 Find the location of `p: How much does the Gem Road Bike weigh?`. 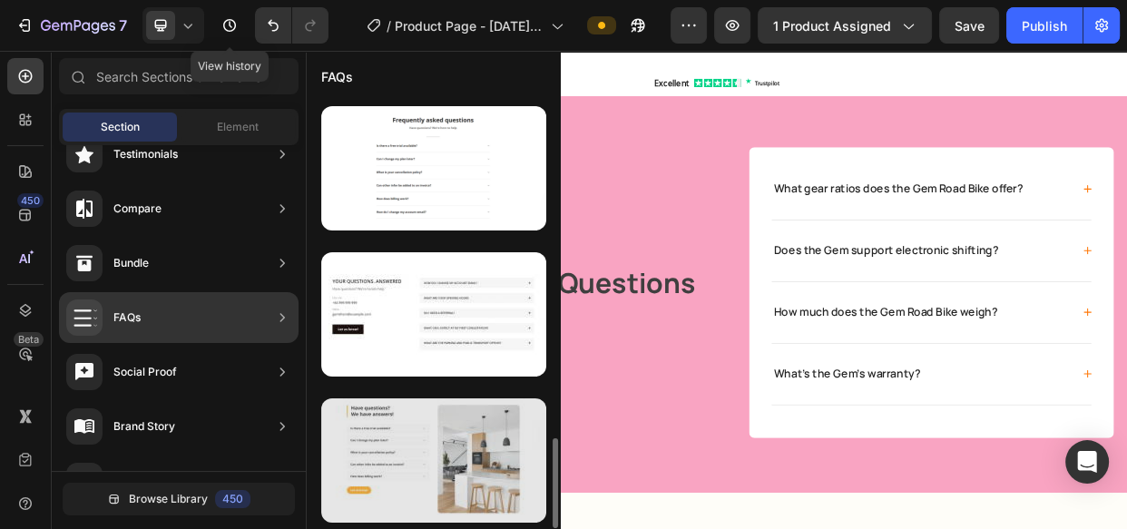

p: How much does the Gem Road Bike weigh? is located at coordinates (768, 347).